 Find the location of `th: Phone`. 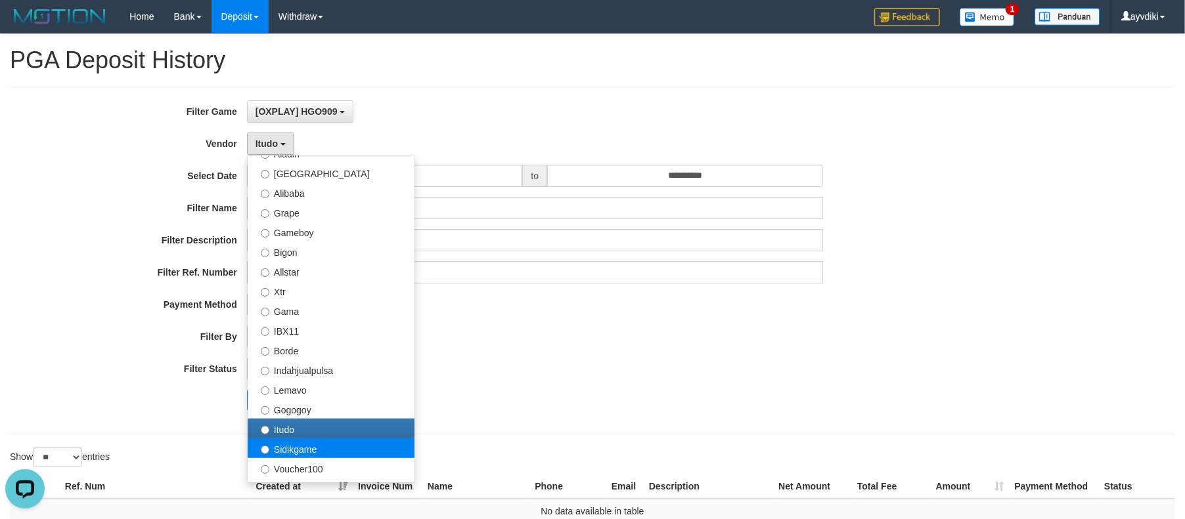

th: Phone is located at coordinates (567, 487).